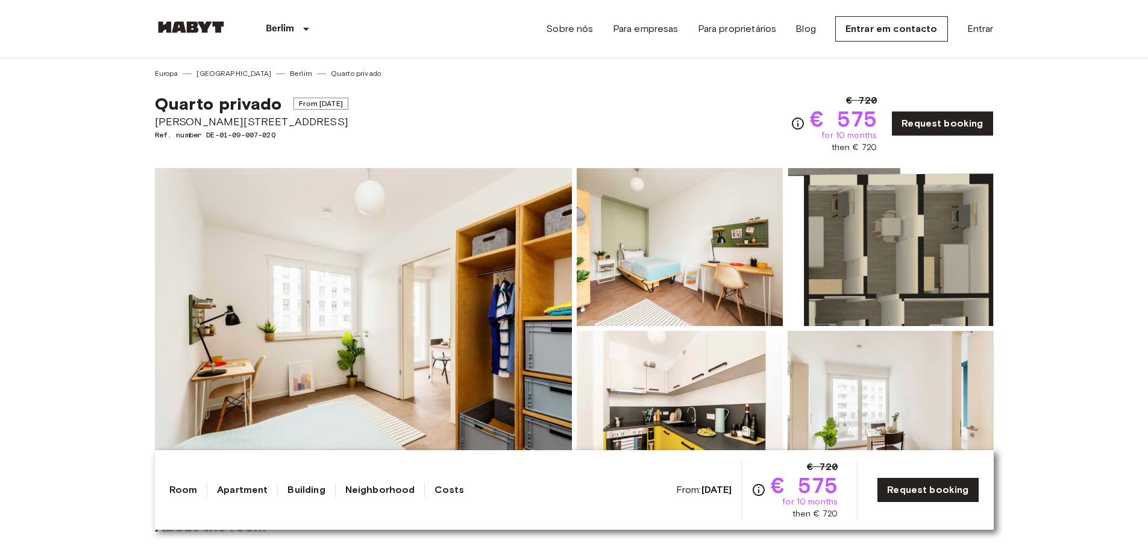  I want to click on a: Entrar, so click(981, 29).